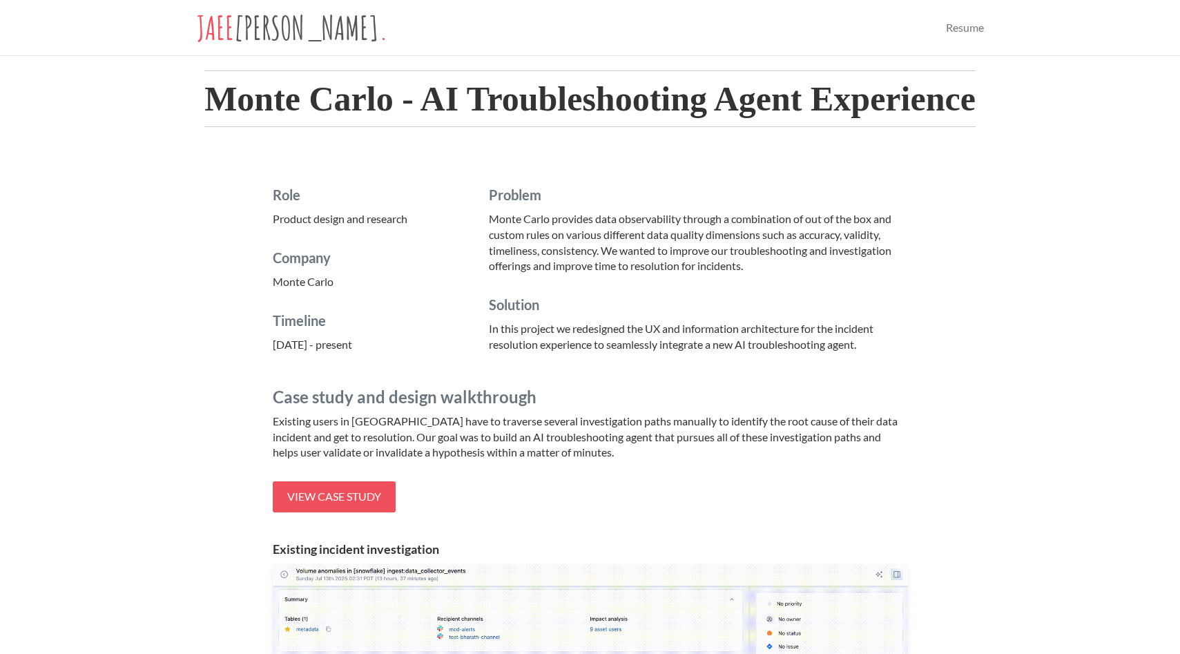  Describe the element at coordinates (697, 242) in the screenshot. I see `p: Monte Carlo provides data observability through a combination of out of the box and custom rules ...` at that location.